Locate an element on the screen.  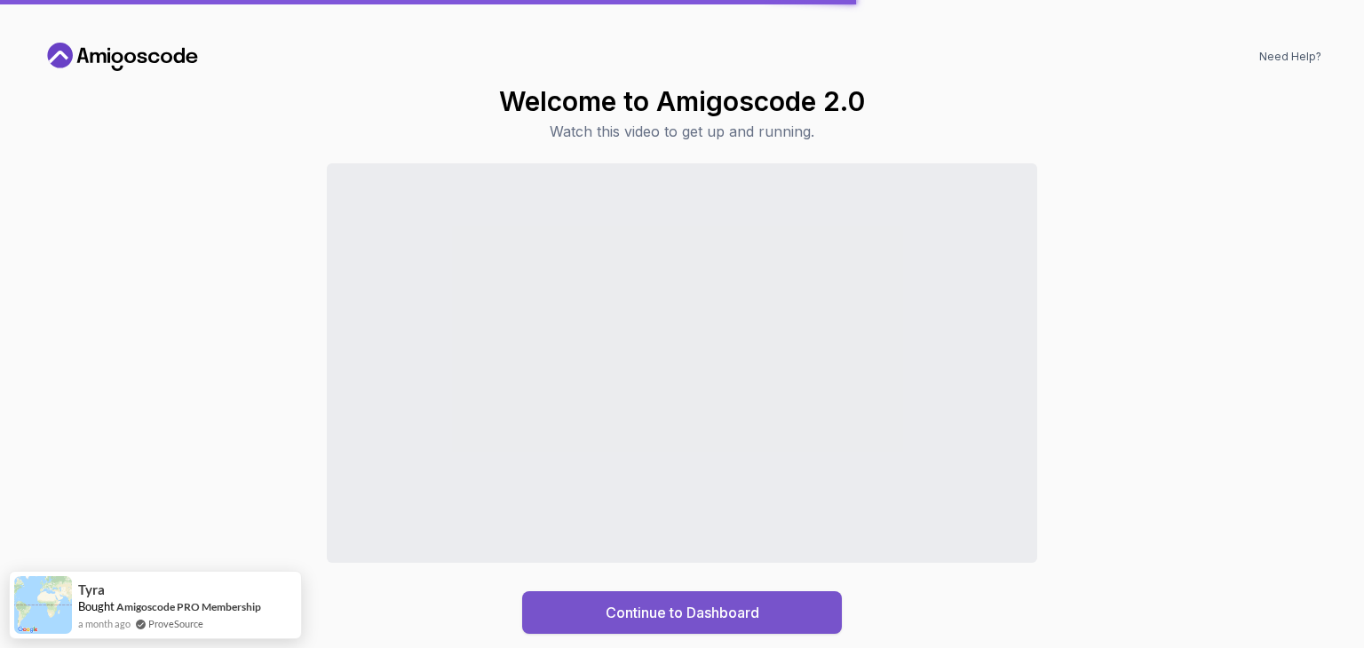
div: Continue to Dashboard is located at coordinates (682, 613).